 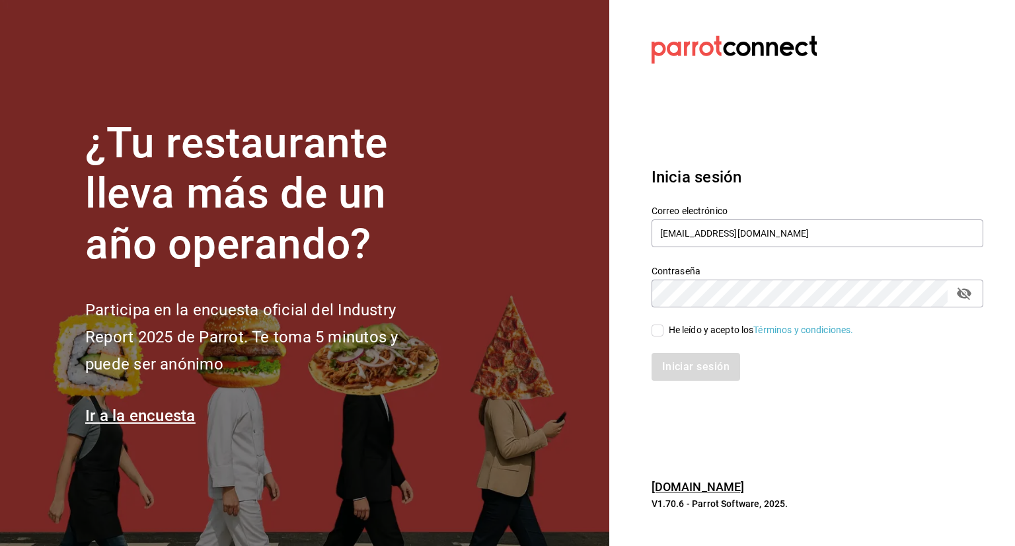 I want to click on h2: Participa en la encuesta oficial del Industry Report 2025 de Parrot. Te toma 5 minutos y puede se..., so click(x=264, y=337).